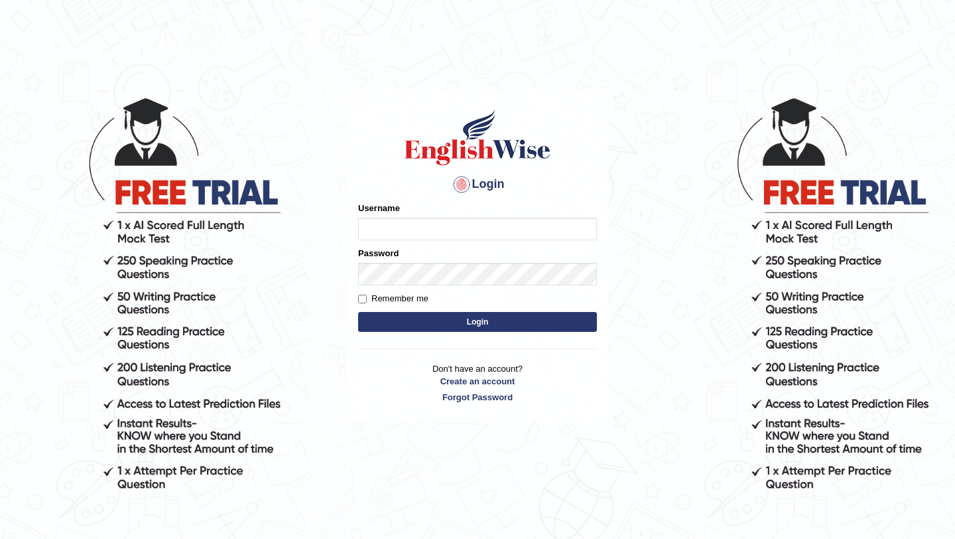 This screenshot has width=955, height=539. What do you see at coordinates (362, 299) in the screenshot?
I see `input: Remember me` at bounding box center [362, 299].